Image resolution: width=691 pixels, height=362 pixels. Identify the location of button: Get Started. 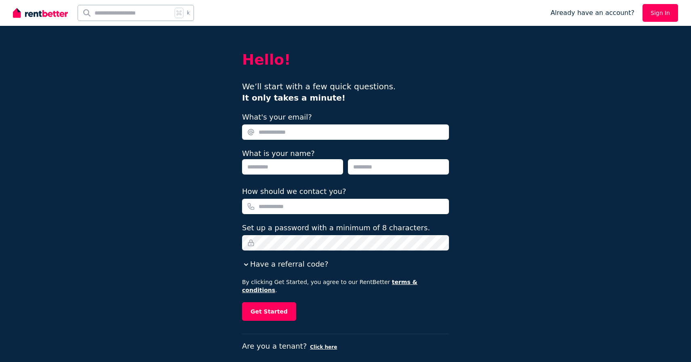
(269, 311).